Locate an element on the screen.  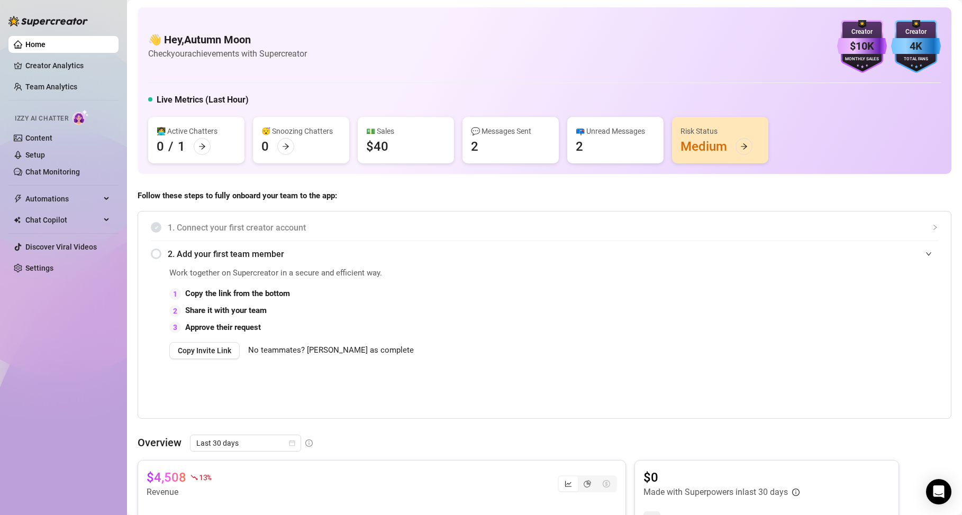
article: Overview is located at coordinates (159, 443).